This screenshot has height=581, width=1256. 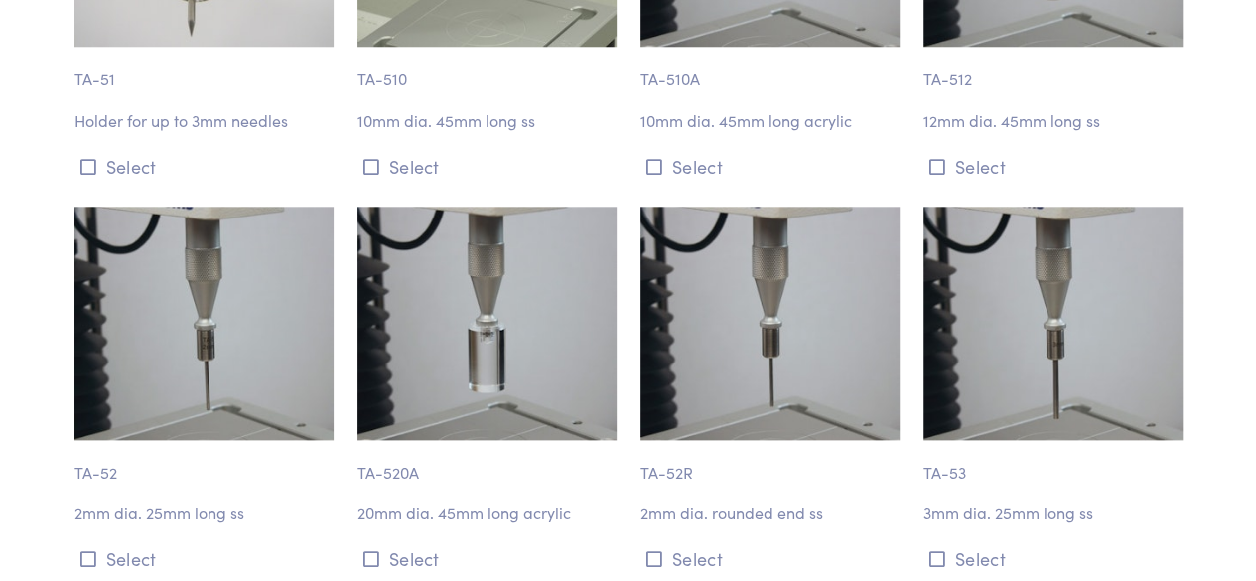 What do you see at coordinates (204, 121) in the screenshot?
I see `p: Holder for up to 3mm needles` at bounding box center [204, 121].